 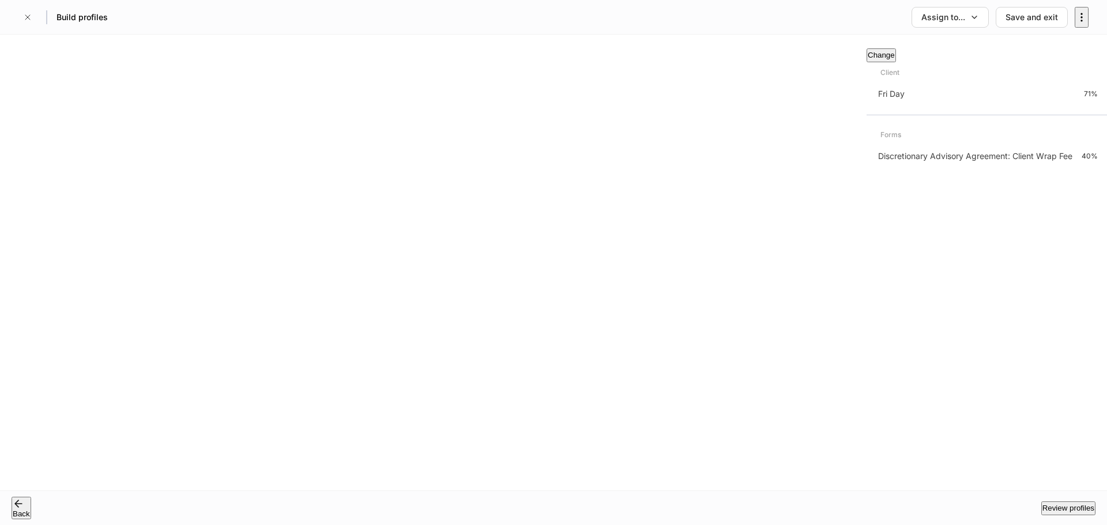 What do you see at coordinates (21, 514) in the screenshot?
I see `div: Back` at bounding box center [21, 514].